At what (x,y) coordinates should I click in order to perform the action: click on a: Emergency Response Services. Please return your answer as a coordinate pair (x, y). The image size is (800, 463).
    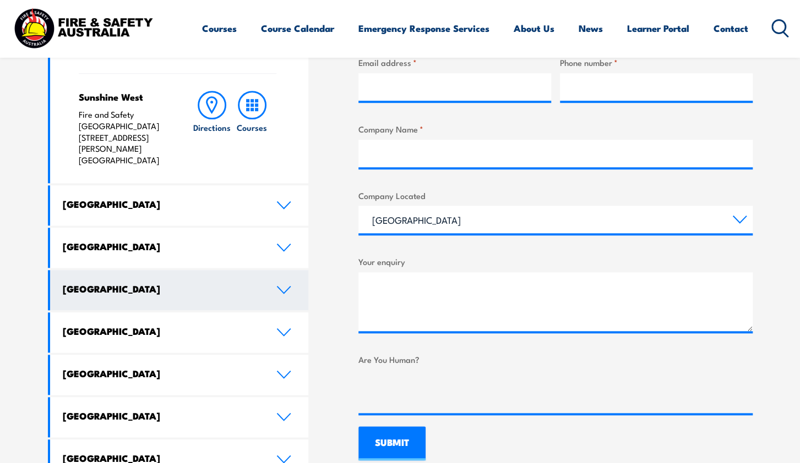
    Looking at the image, I should click on (424, 28).